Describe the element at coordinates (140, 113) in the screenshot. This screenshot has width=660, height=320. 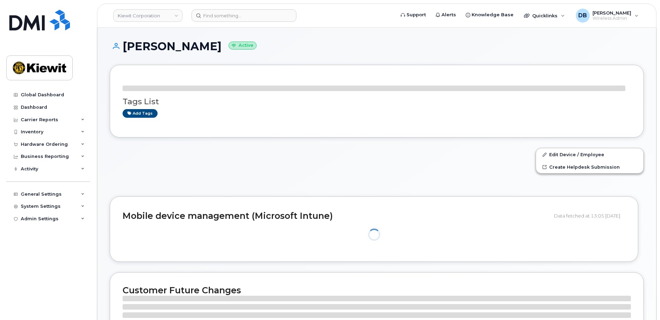
I see `a: Add tags` at that location.